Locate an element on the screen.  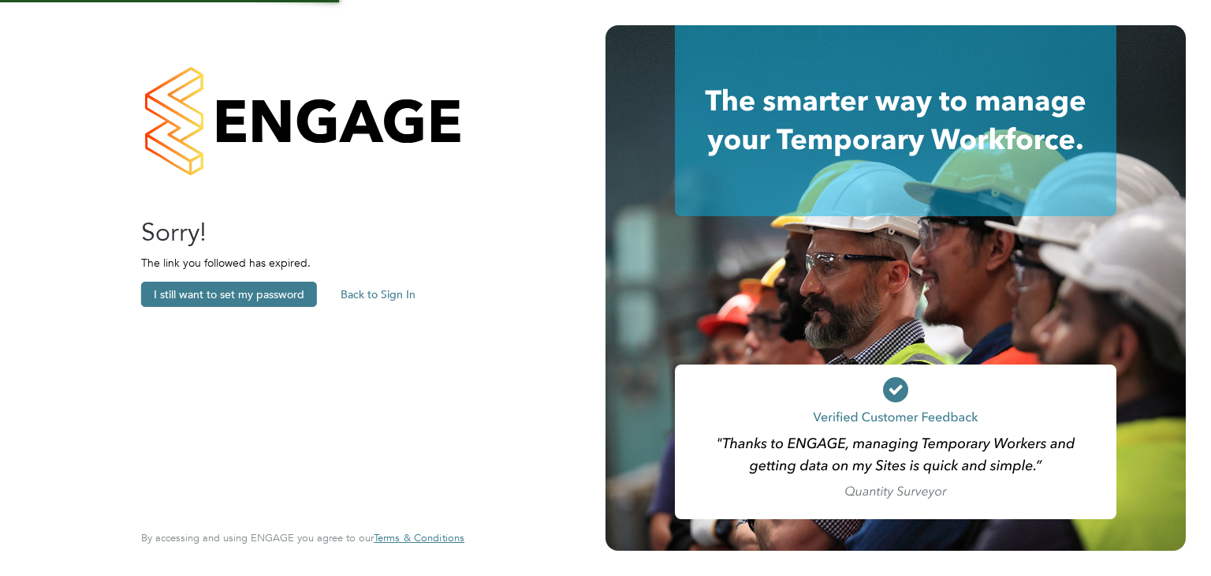
span: Terms & Conditions is located at coordinates (419, 537).